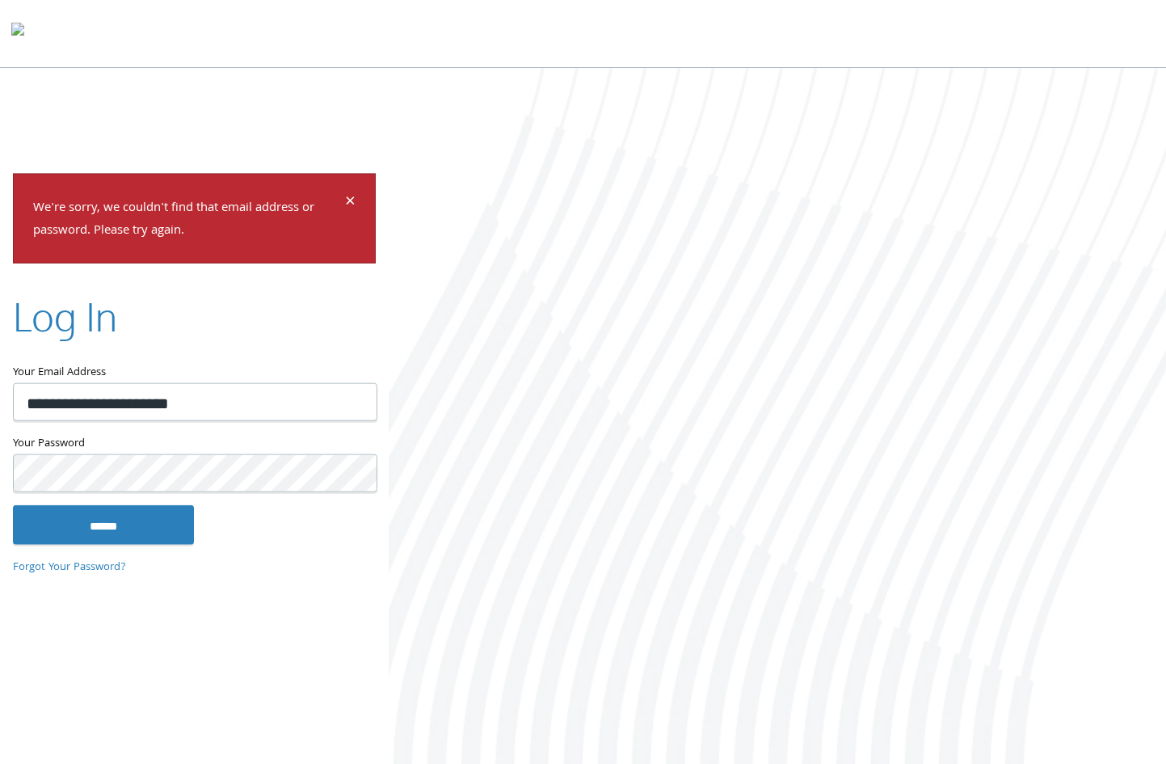 Image resolution: width=1166 pixels, height=764 pixels. Describe the element at coordinates (194, 444) in the screenshot. I see `label: Your Password` at that location.